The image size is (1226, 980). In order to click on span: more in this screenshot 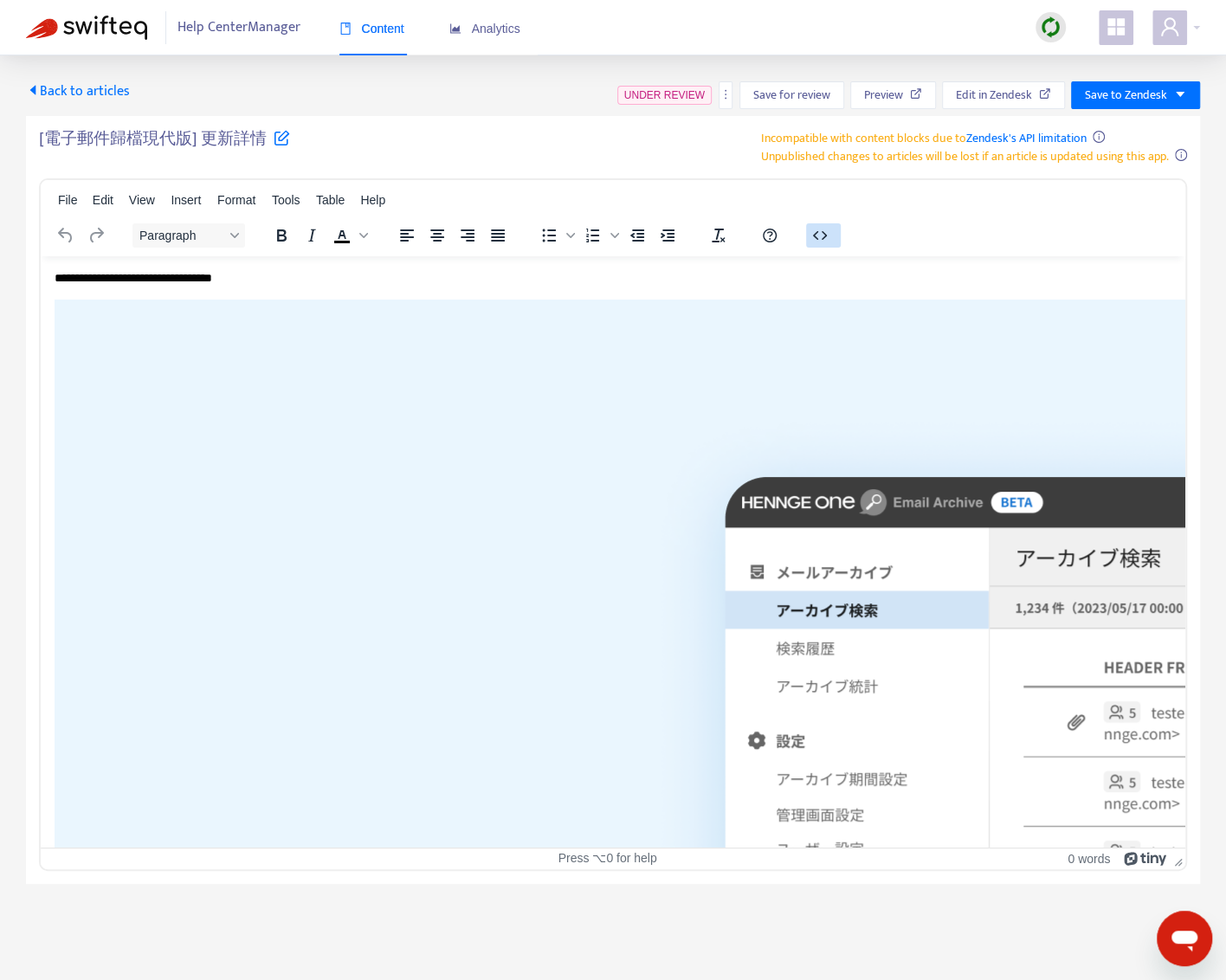, I will do `click(726, 94)`.